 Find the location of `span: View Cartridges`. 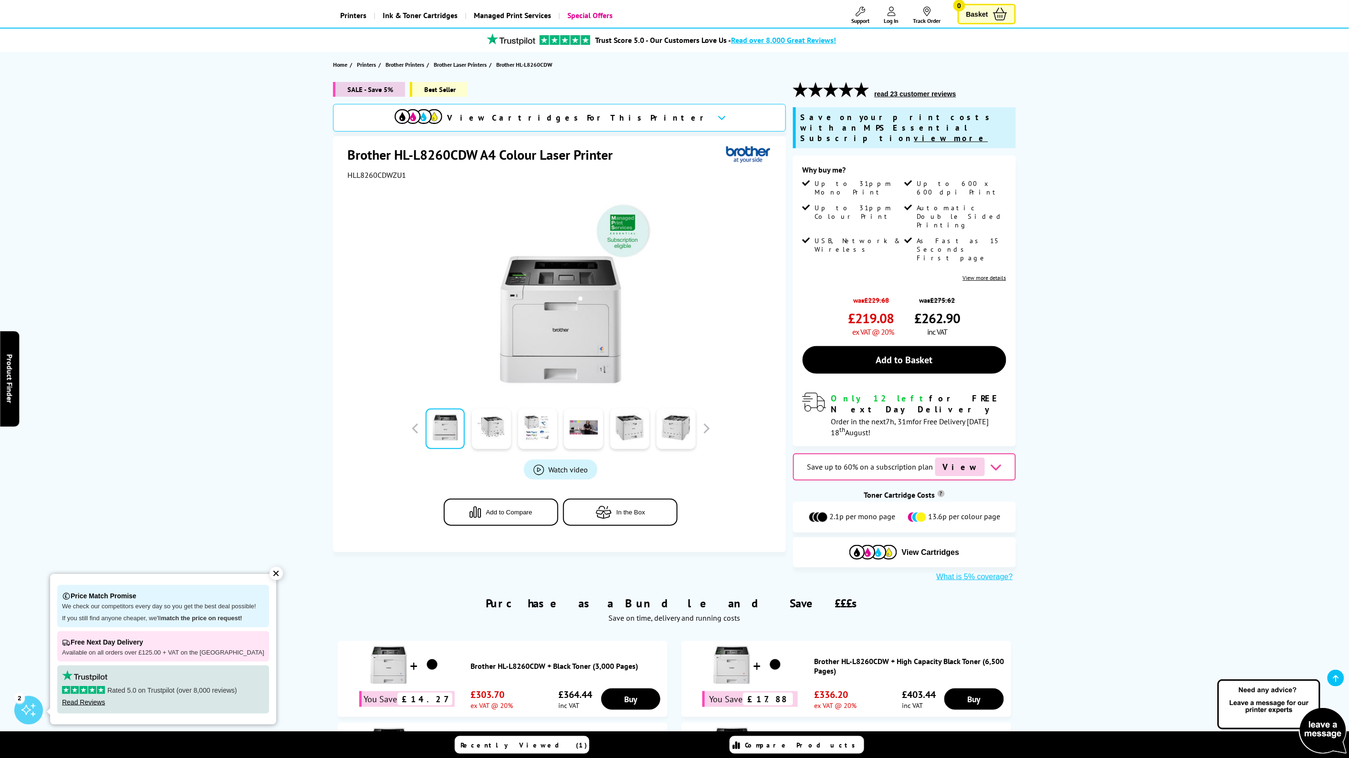

span: View Cartridges is located at coordinates (930, 553).